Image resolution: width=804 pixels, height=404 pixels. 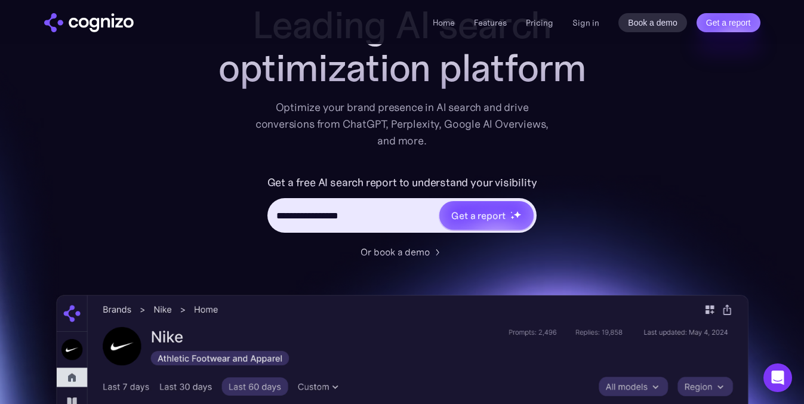 I want to click on a: Get a report, so click(x=728, y=23).